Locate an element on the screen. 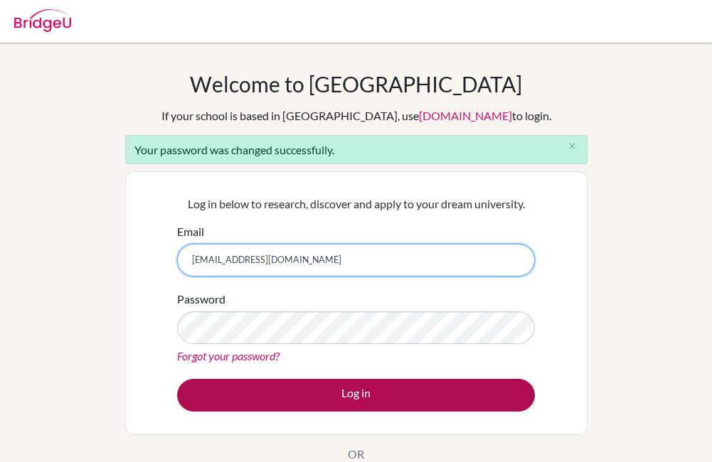  a: Forgot your password? is located at coordinates (228, 356).